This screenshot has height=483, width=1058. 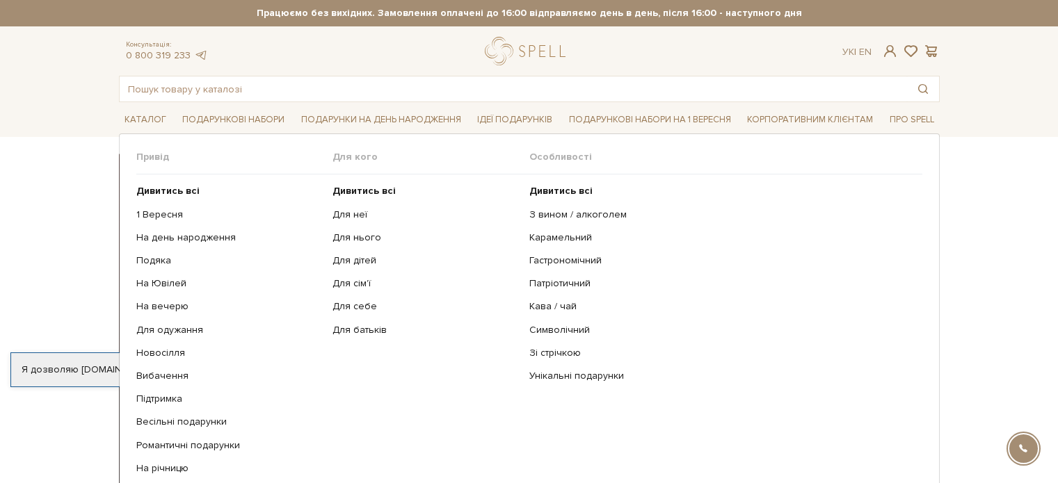 What do you see at coordinates (230, 422) in the screenshot?
I see `a: Весільні подарунки` at bounding box center [230, 422].